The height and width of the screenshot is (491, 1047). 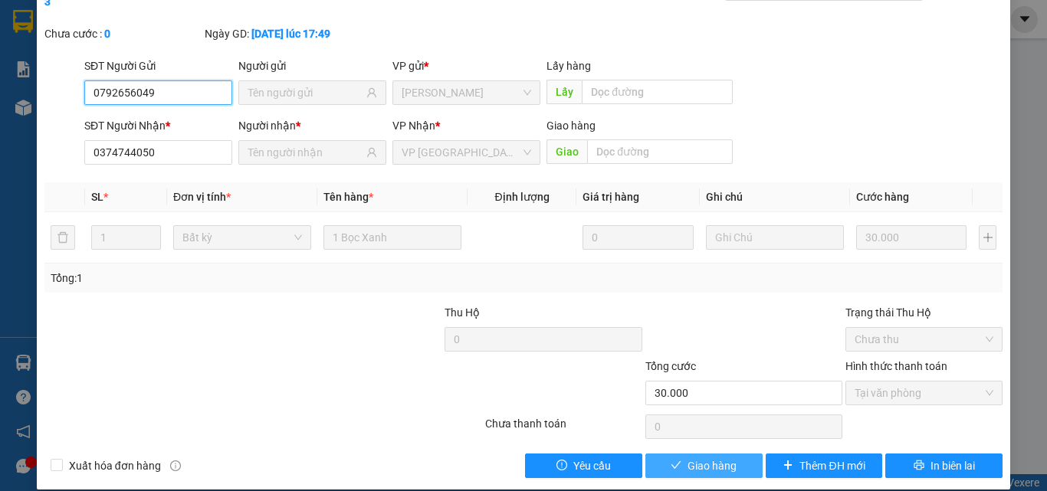 What do you see at coordinates (312, 126) in the screenshot?
I see `div: Người nhận` at bounding box center [312, 126].